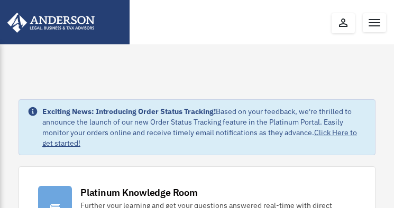 Image resolution: width=394 pixels, height=208 pixels. What do you see at coordinates (129, 112) in the screenshot?
I see `strong: Exciting News: Introducing Order Status Tracking!` at bounding box center [129, 112].